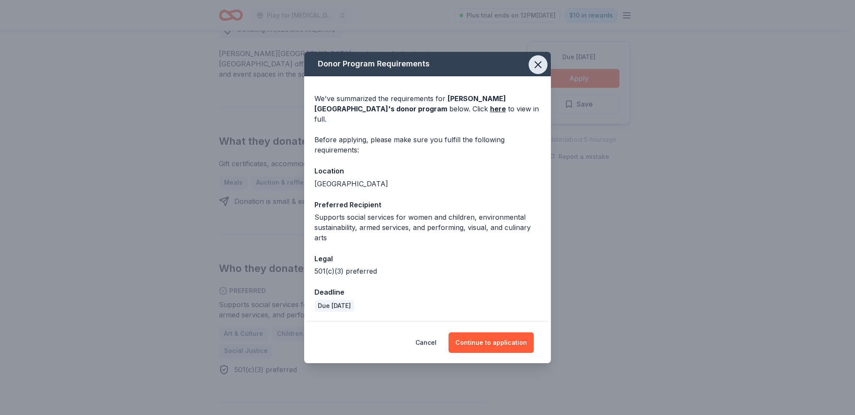 The width and height of the screenshot is (855, 415). I want to click on div: 501(c)(3) preferred, so click(427, 271).